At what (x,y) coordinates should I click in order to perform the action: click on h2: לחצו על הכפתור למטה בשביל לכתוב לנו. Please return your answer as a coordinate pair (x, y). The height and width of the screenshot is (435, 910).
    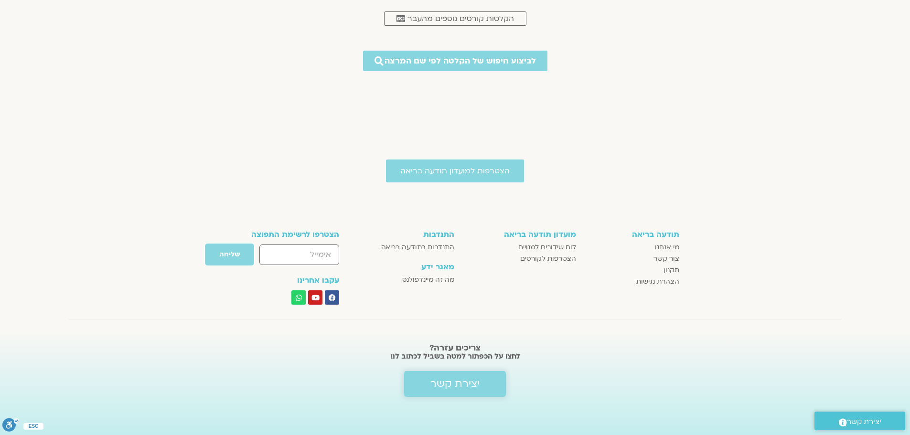
    Looking at the image, I should click on (455, 357).